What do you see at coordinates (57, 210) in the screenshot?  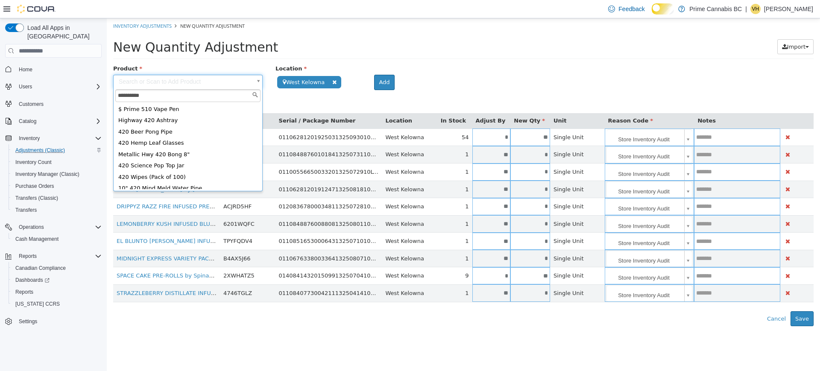 I see `button: Transfers` at bounding box center [57, 210].